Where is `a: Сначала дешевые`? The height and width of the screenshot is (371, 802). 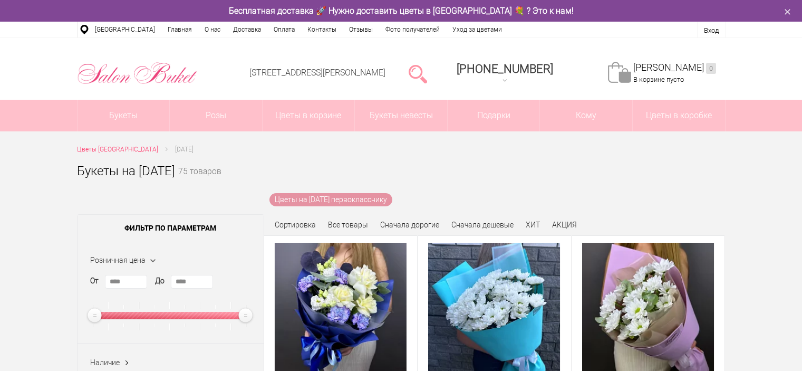 a: Сначала дешевые is located at coordinates (483, 225).